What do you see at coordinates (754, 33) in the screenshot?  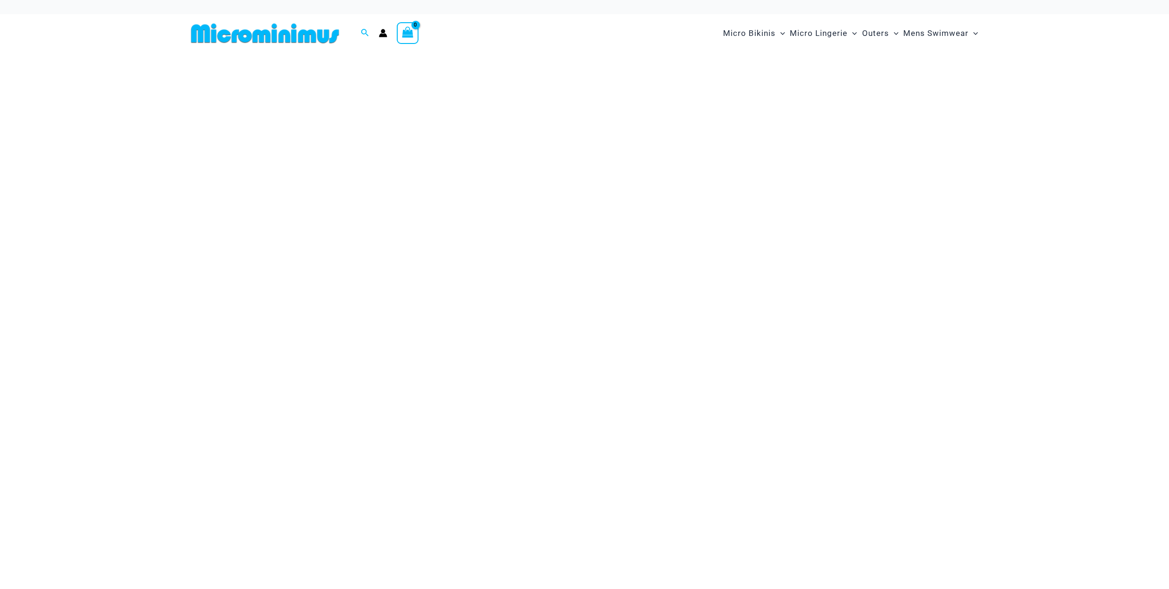 I see `a: Micro BikinisMenu ToggleMenu Toggle` at bounding box center [754, 33].